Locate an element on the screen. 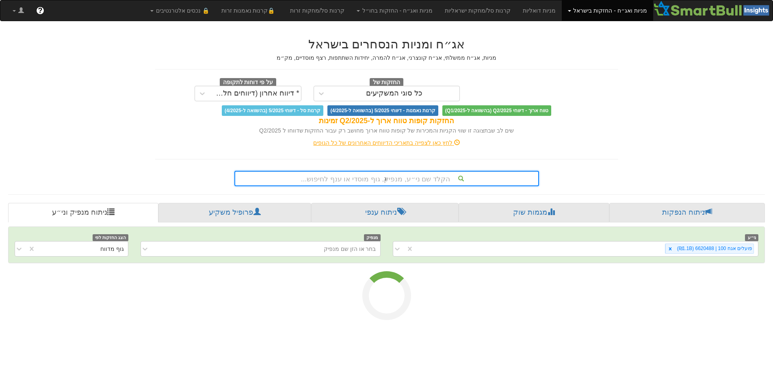 The height and width of the screenshot is (381, 773). div: פועלים אגח 100 | 6620488 (₪1.1B) is located at coordinates (714, 248).